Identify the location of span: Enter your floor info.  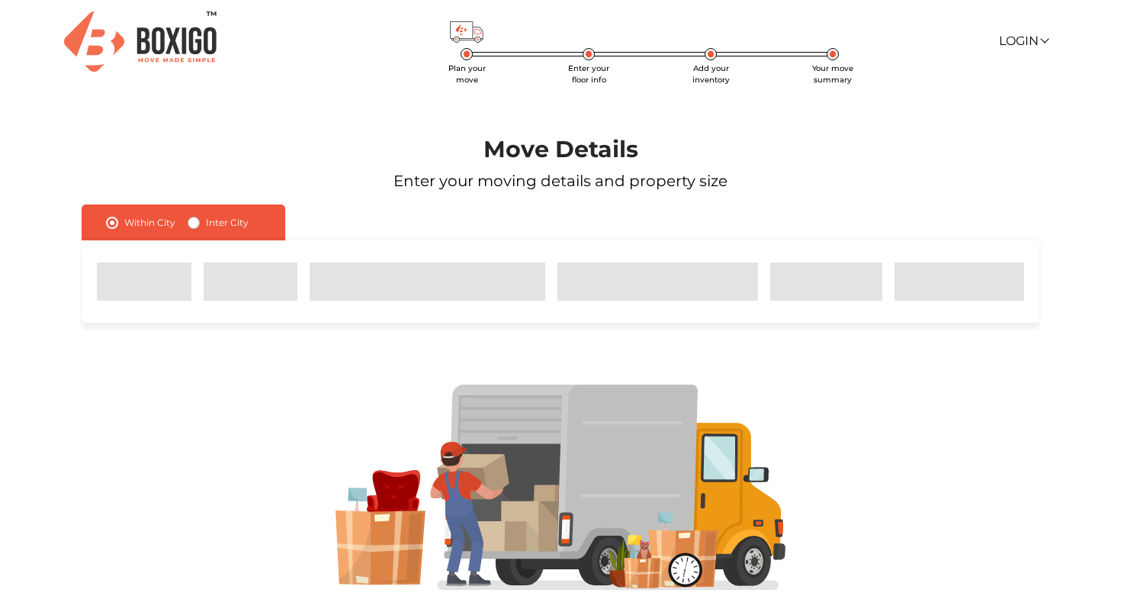
(589, 74).